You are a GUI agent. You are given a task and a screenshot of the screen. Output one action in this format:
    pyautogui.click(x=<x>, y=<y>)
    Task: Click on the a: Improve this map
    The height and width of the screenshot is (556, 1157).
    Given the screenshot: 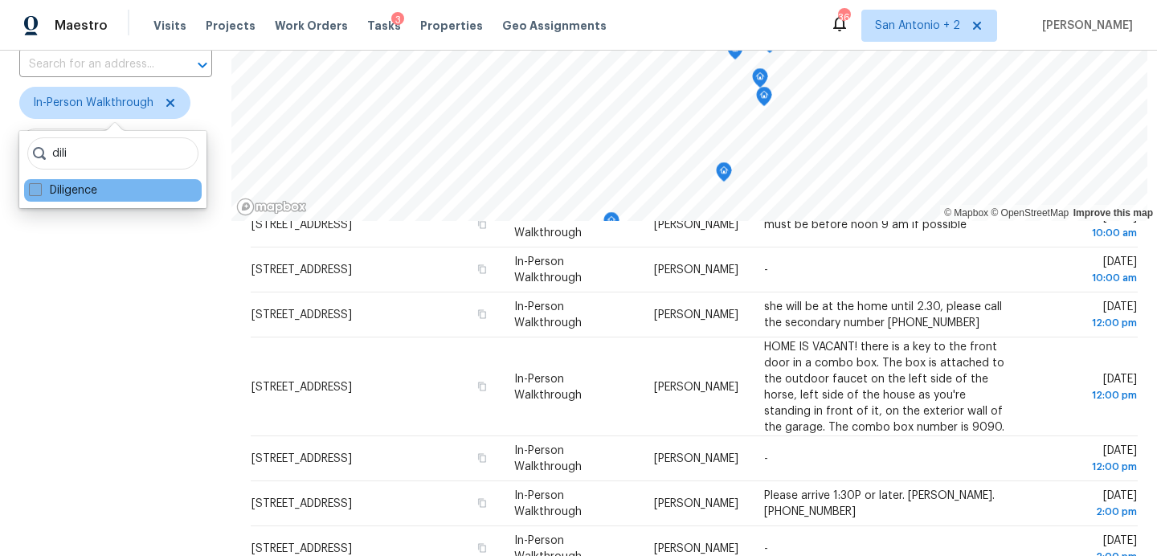 What is the action you would take?
    pyautogui.click(x=1113, y=213)
    